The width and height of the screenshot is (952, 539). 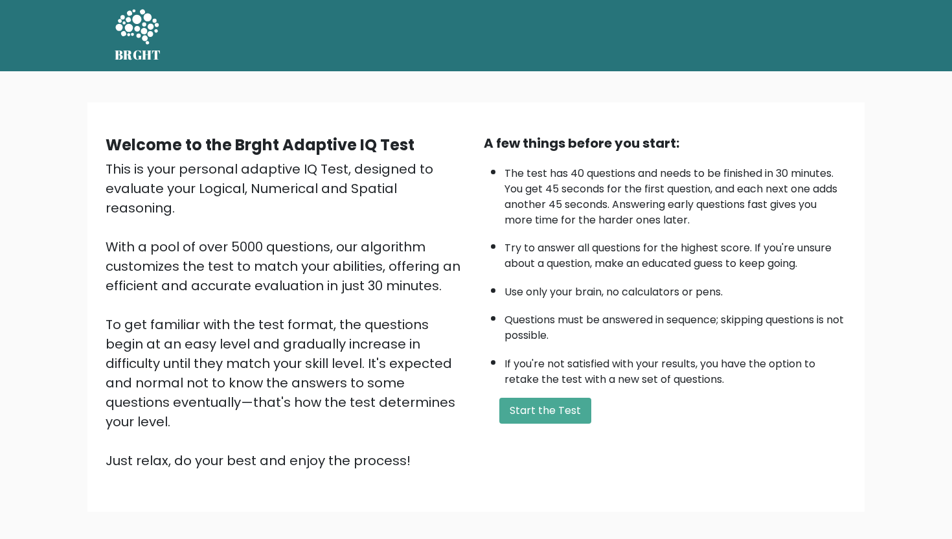 I want to click on div: A few things before you start:, so click(x=665, y=143).